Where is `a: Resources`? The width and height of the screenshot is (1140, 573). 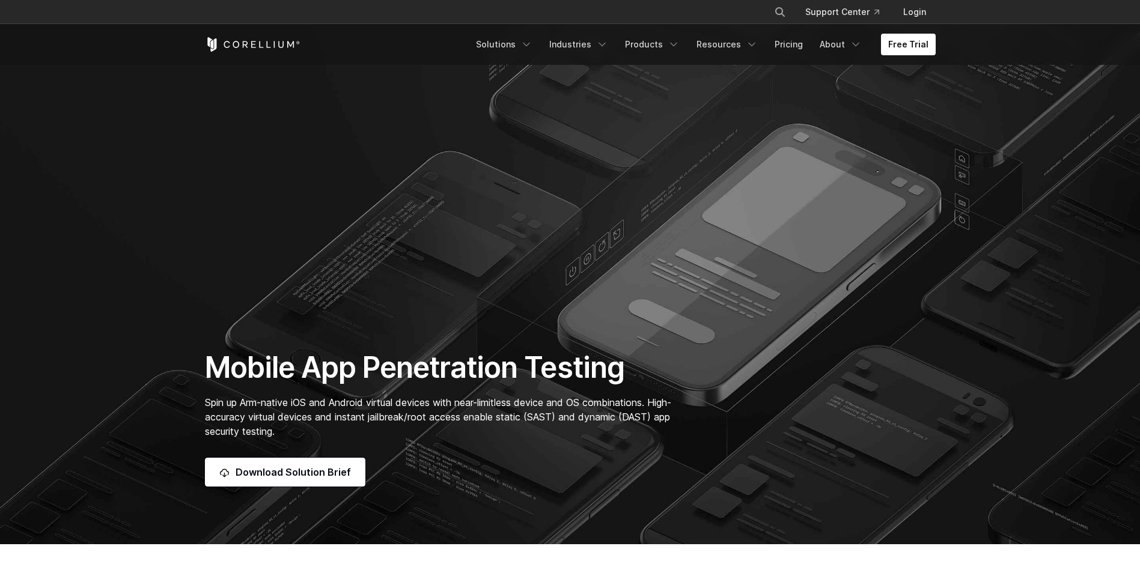 a: Resources is located at coordinates (727, 44).